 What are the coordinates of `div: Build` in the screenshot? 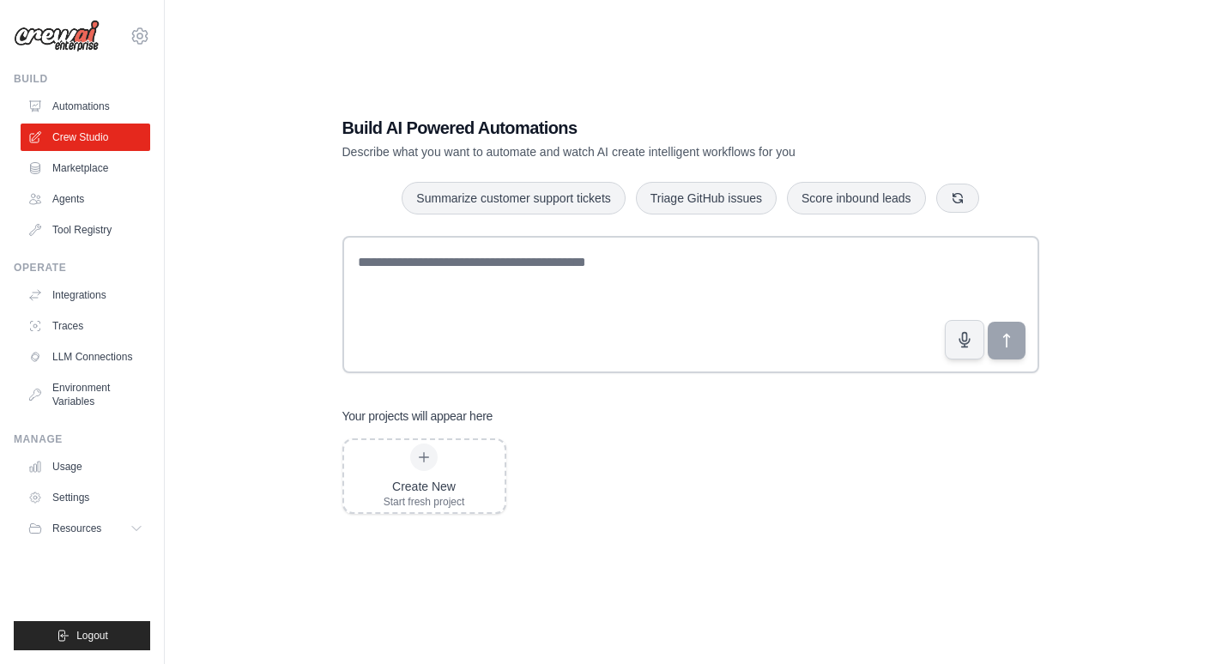 It's located at (82, 79).